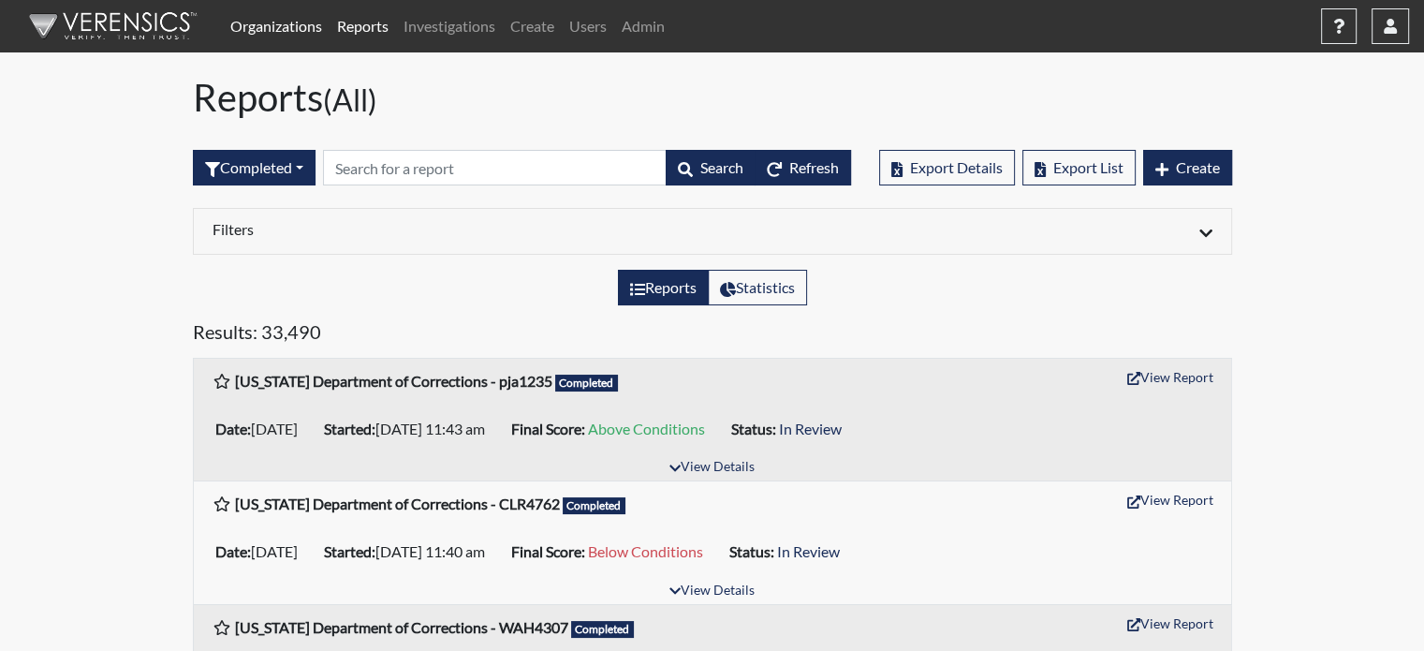 The height and width of the screenshot is (651, 1424). I want to click on button: Completed, so click(254, 168).